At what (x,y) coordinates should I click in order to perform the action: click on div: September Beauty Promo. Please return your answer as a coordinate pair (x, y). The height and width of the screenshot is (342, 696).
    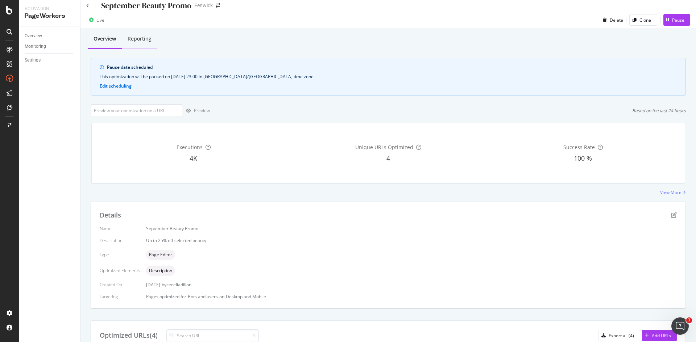
    Looking at the image, I should click on (411, 229).